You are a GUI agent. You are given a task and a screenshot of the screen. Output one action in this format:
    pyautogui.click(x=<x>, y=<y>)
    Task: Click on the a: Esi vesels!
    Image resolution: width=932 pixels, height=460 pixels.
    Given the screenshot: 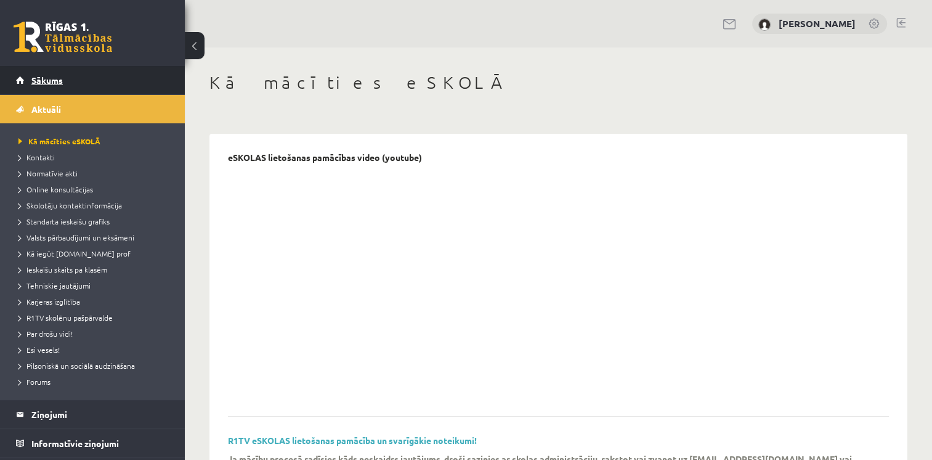 What is the action you would take?
    pyautogui.click(x=95, y=349)
    